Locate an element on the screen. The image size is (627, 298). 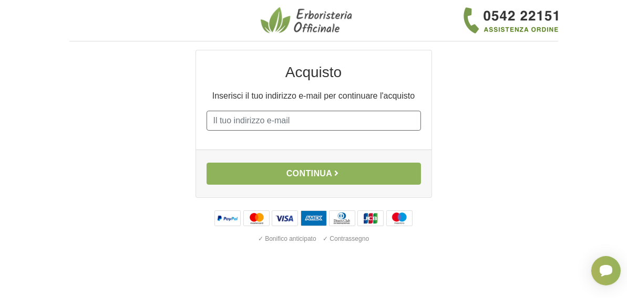
button: Continua is located at coordinates (314, 174).